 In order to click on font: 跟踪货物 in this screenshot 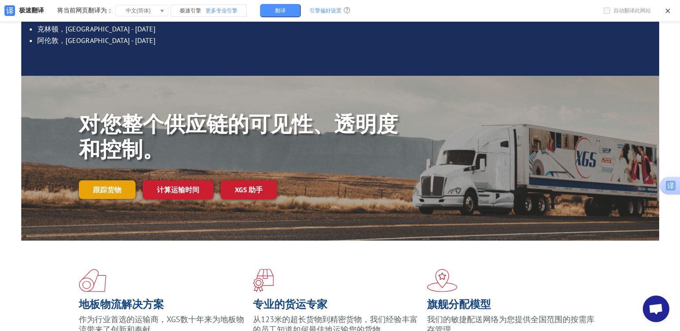, I will do `click(107, 189)`.